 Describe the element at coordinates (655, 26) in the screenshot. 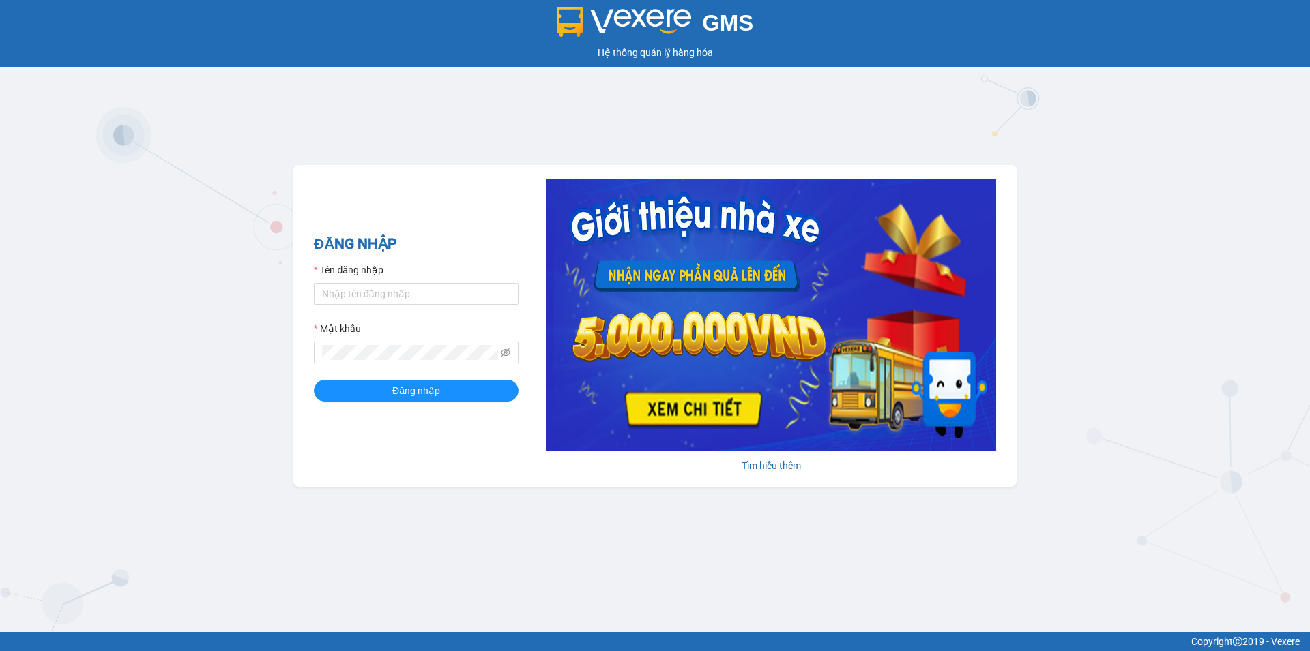

I see `a: GMS` at that location.